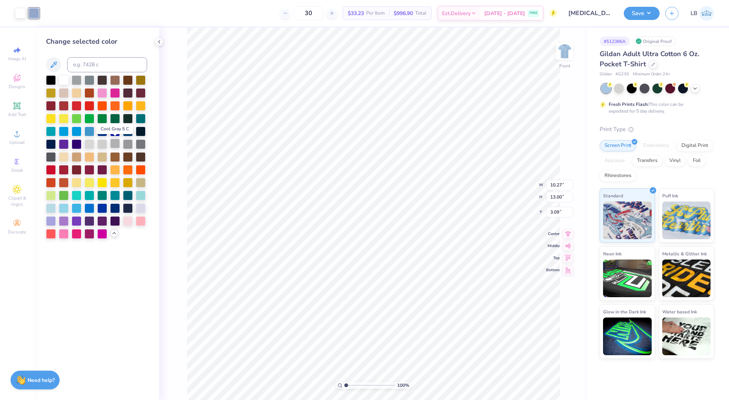 The image size is (729, 400). Describe the element at coordinates (17, 115) in the screenshot. I see `span: Add Text` at that location.